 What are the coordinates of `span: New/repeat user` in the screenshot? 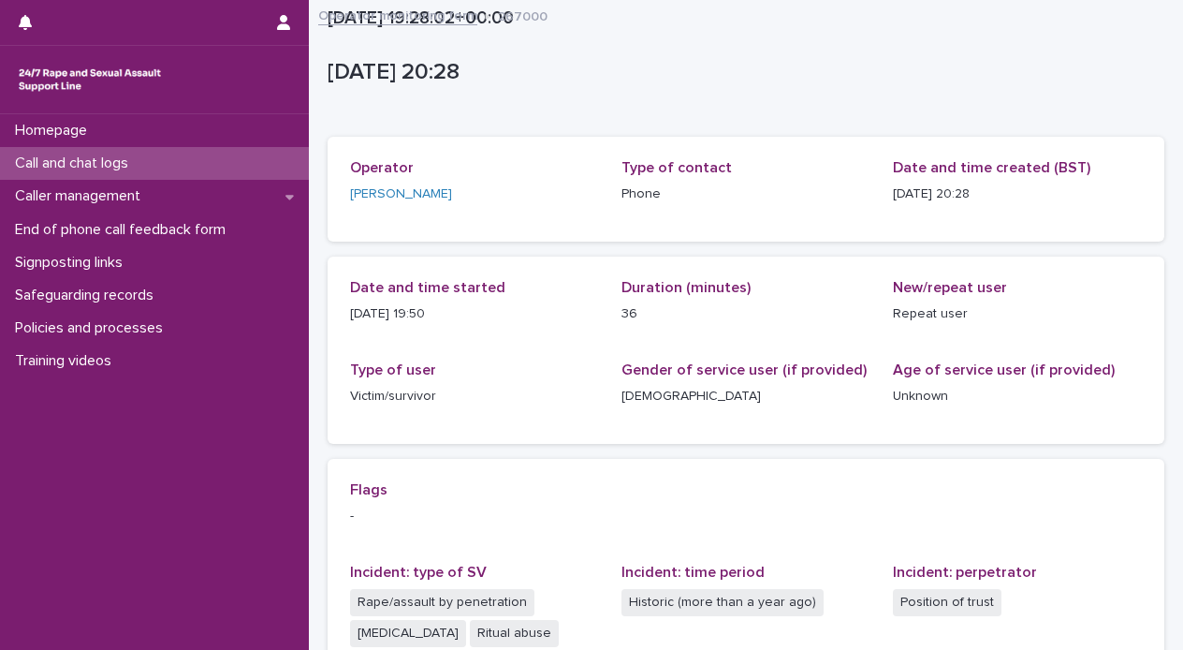 It's located at (950, 287).